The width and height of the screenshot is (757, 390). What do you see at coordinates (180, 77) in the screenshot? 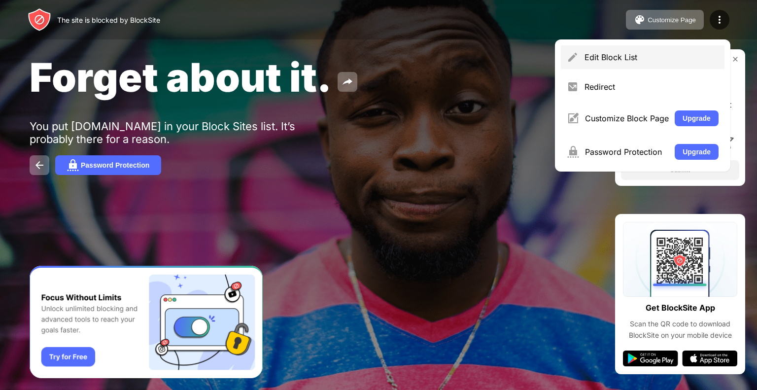
I see `span: Forget about it.` at bounding box center [180, 77].